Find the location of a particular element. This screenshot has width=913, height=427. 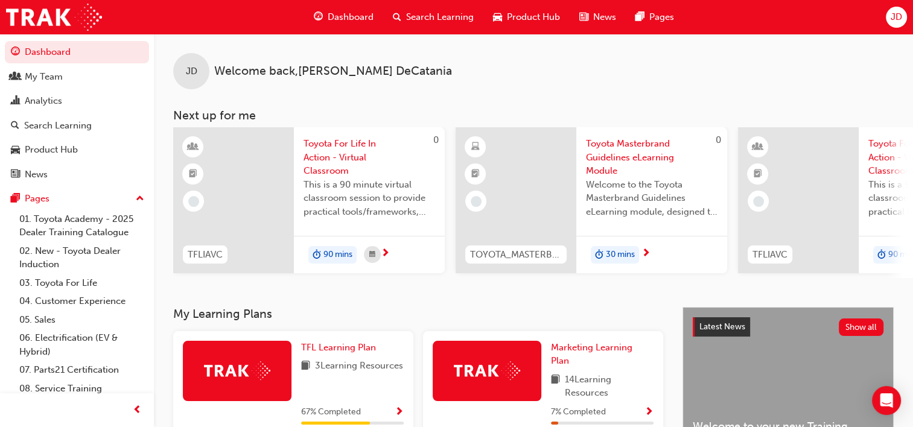

a: 0TFLIAVCToyota For Life In Action - Virtual ClassroomThis is a 90 minute virtual classroom sessio... is located at coordinates (309, 200).